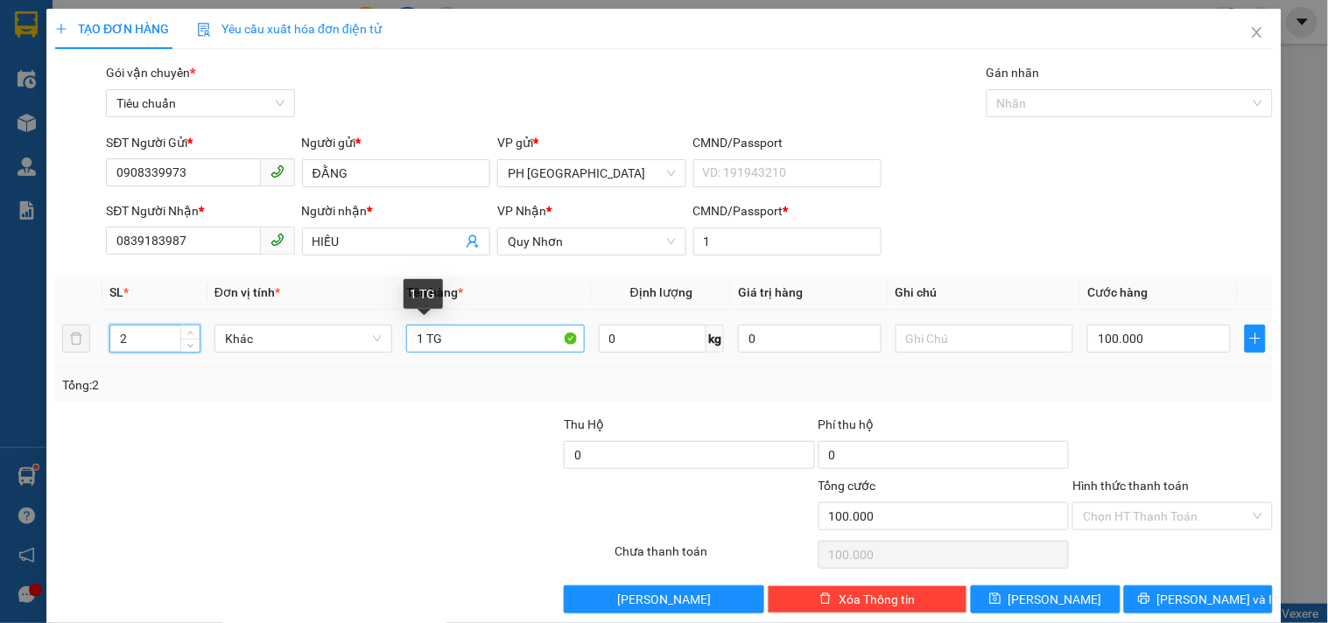  I want to click on span: user-add, so click(473, 242).